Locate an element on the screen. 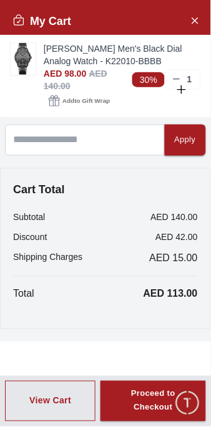 This screenshot has width=211, height=427. p: Subtotal is located at coordinates (29, 218).